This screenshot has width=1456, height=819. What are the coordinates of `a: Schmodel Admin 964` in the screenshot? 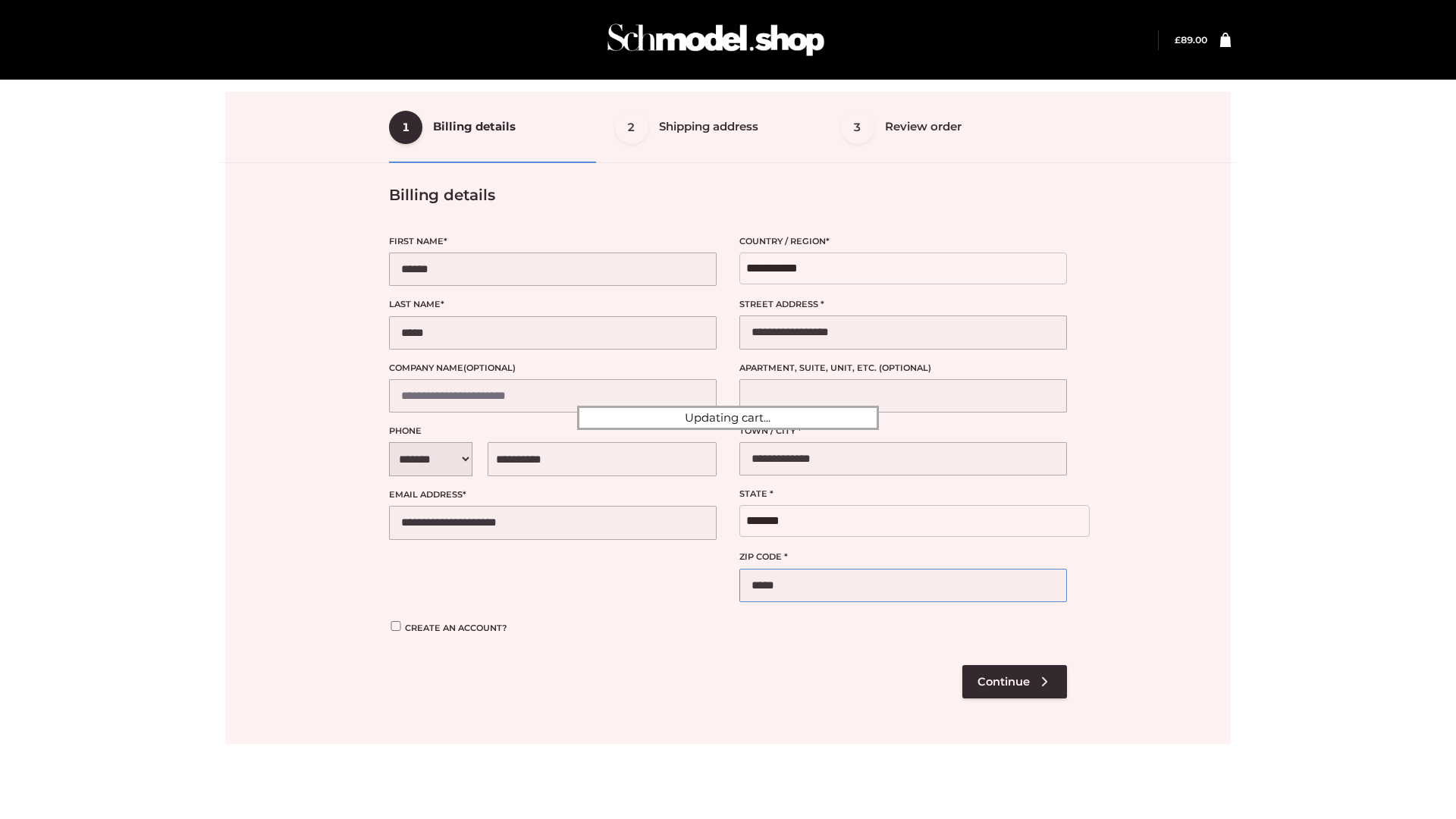 It's located at (715, 39).